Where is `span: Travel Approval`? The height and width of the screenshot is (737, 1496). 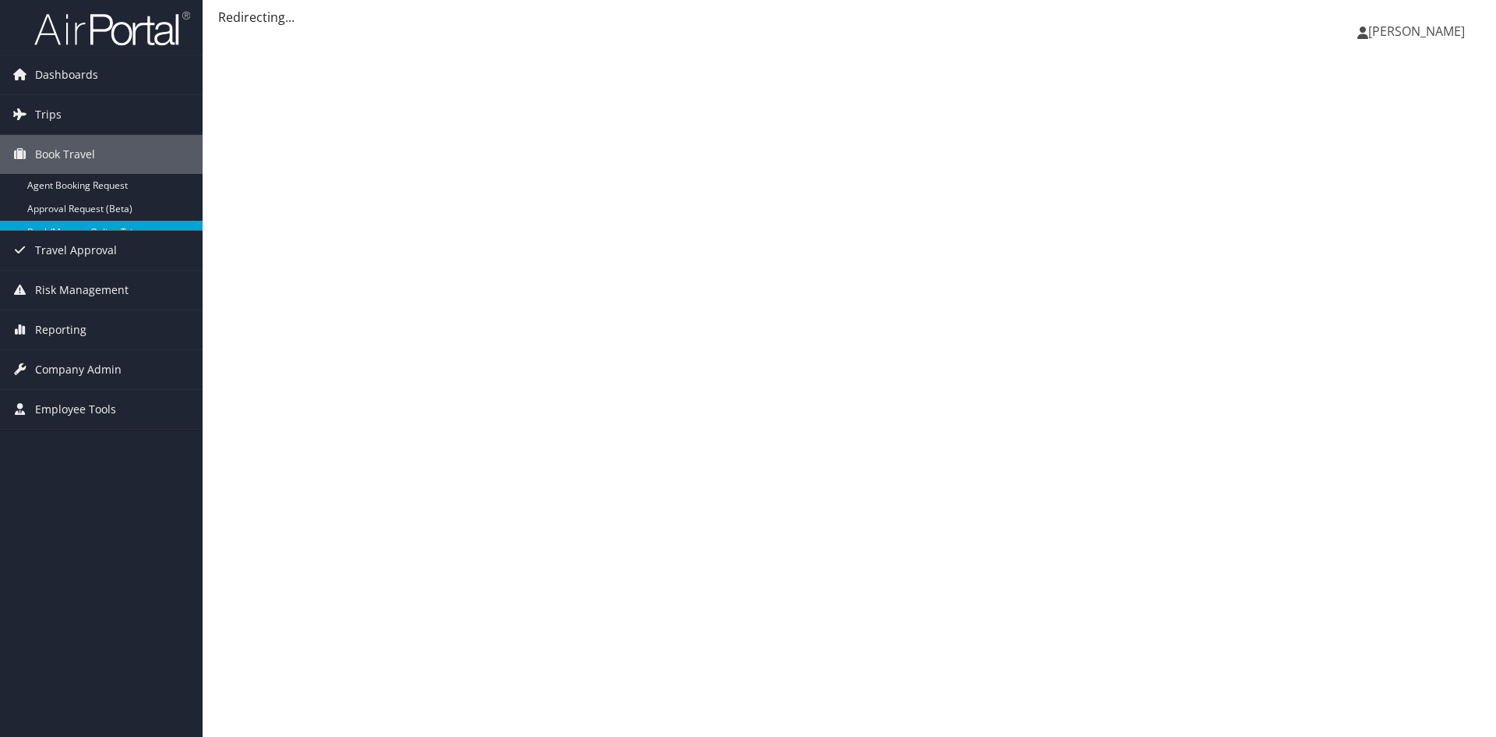 span: Travel Approval is located at coordinates (76, 250).